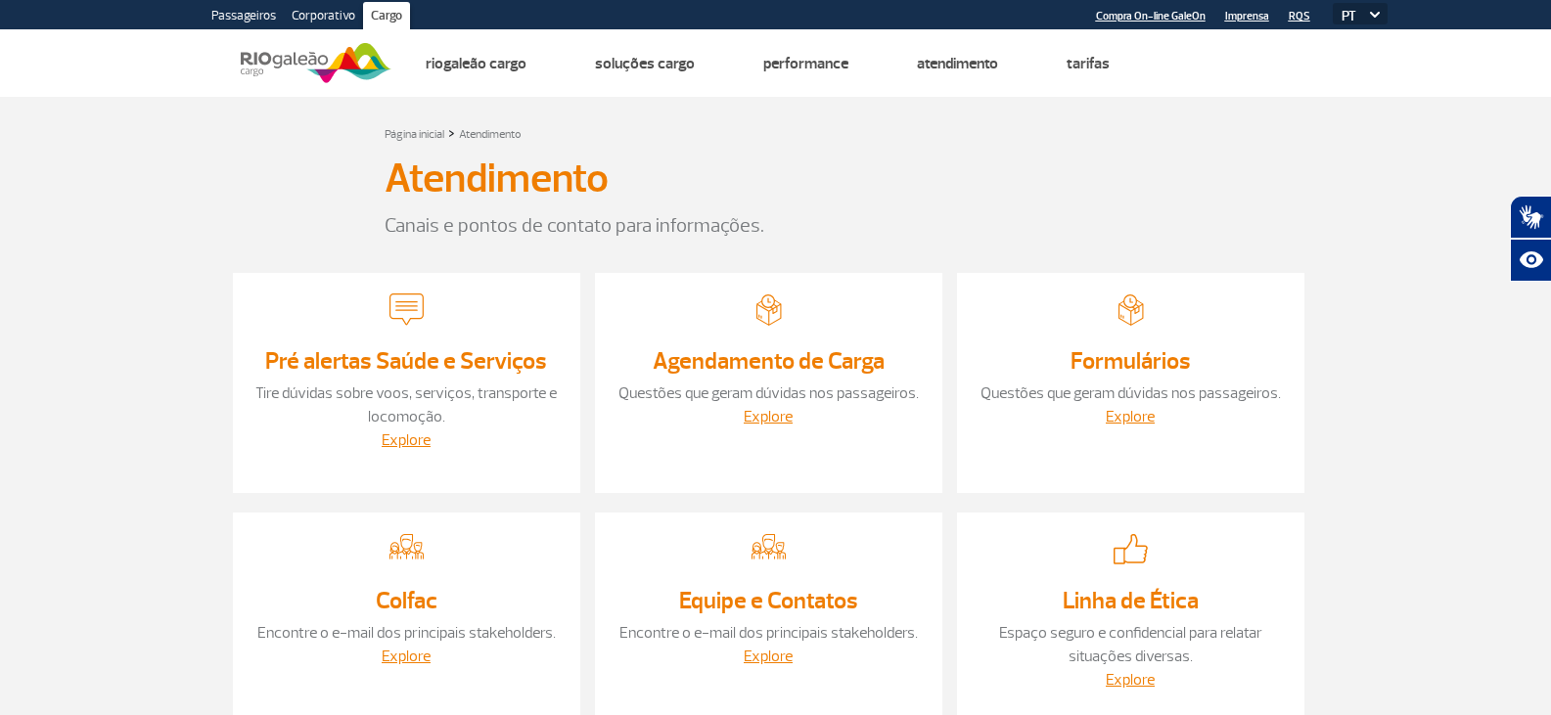 This screenshot has height=715, width=1551. I want to click on a: Equipe e Contatos, so click(768, 601).